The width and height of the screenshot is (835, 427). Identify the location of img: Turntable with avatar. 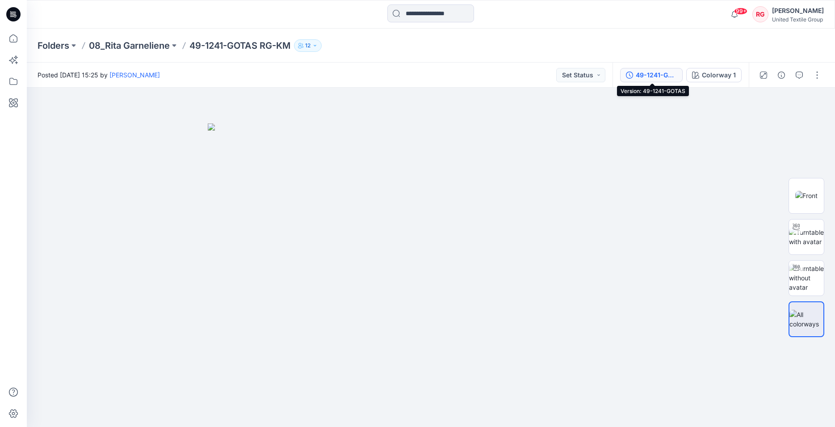
(806, 237).